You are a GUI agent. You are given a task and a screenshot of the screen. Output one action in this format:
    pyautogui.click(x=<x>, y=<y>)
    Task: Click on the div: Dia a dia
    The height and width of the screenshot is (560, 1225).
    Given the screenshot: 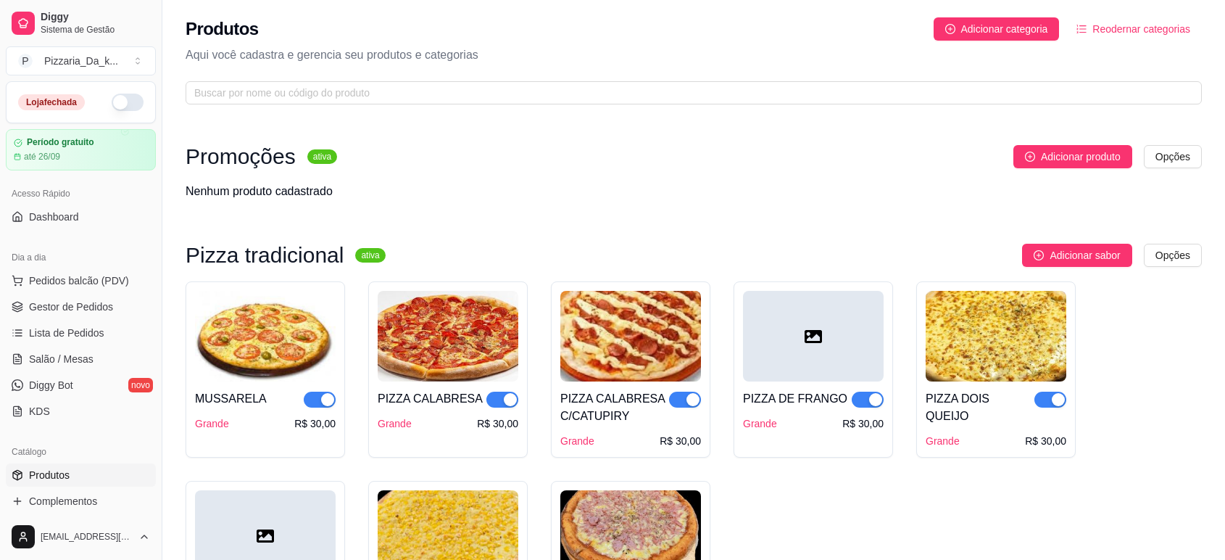 What is the action you would take?
    pyautogui.click(x=80, y=257)
    